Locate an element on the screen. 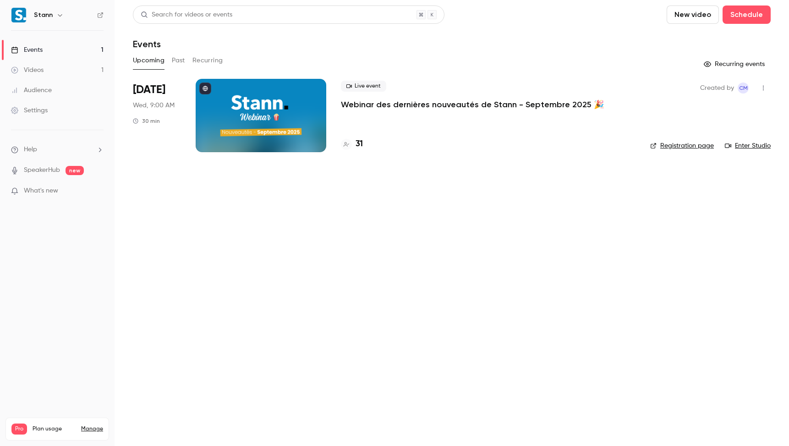  span: What's new is located at coordinates (41, 191).